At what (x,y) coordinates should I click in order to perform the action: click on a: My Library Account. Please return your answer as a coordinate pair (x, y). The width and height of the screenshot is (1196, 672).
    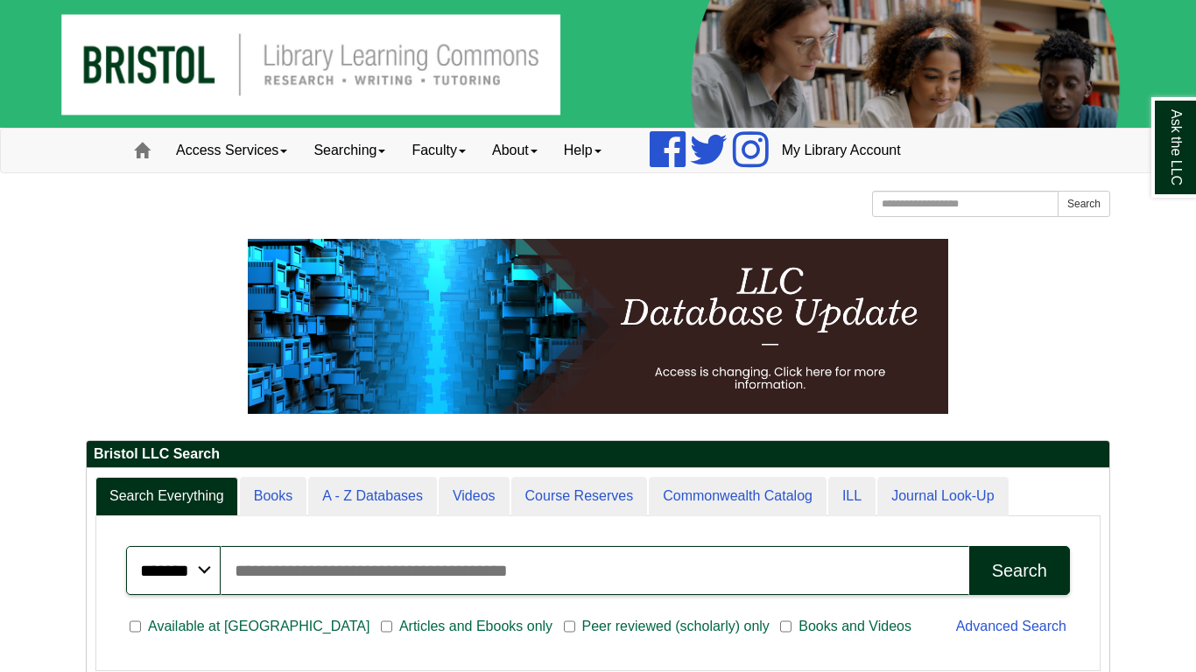
    Looking at the image, I should click on (841, 151).